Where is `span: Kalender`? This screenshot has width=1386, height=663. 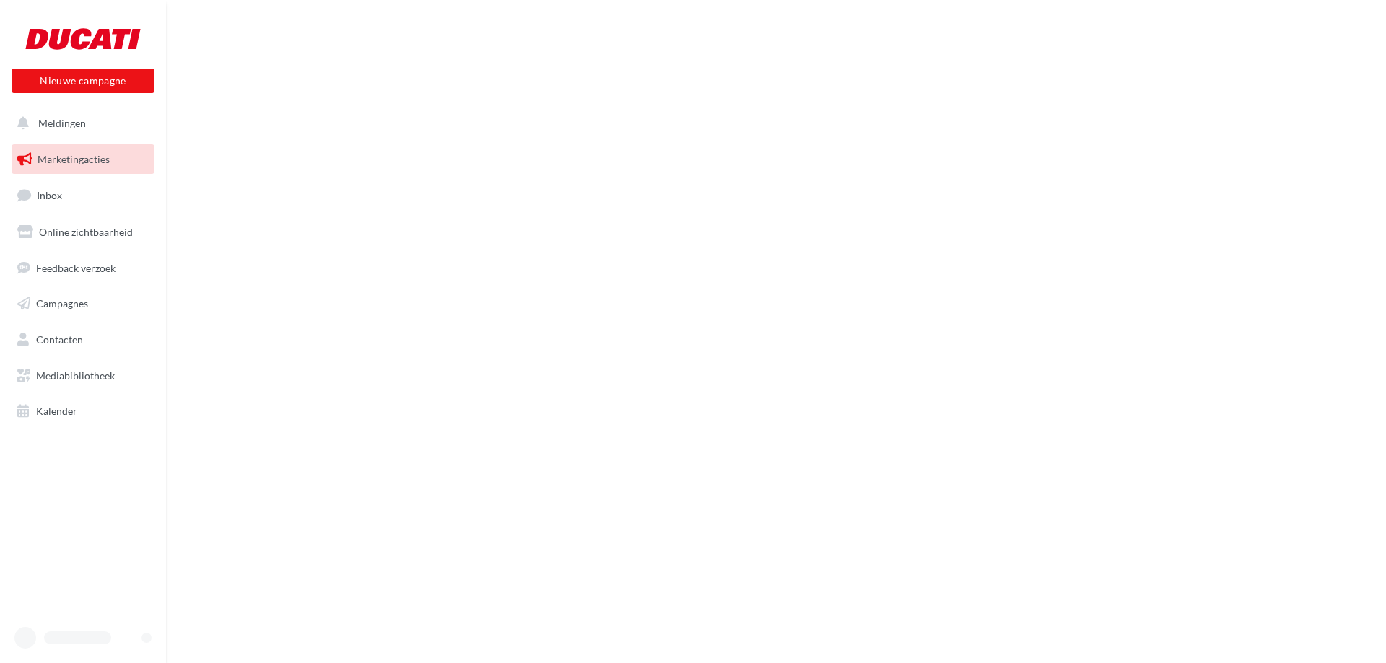
span: Kalender is located at coordinates (56, 411).